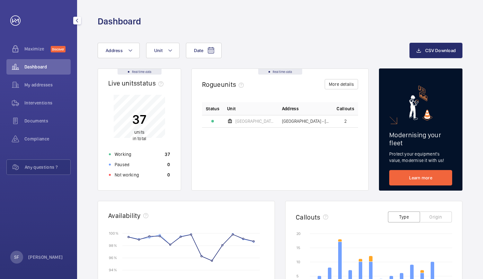 The height and width of the screenshot is (279, 483). I want to click on text: 94 %, so click(113, 270).